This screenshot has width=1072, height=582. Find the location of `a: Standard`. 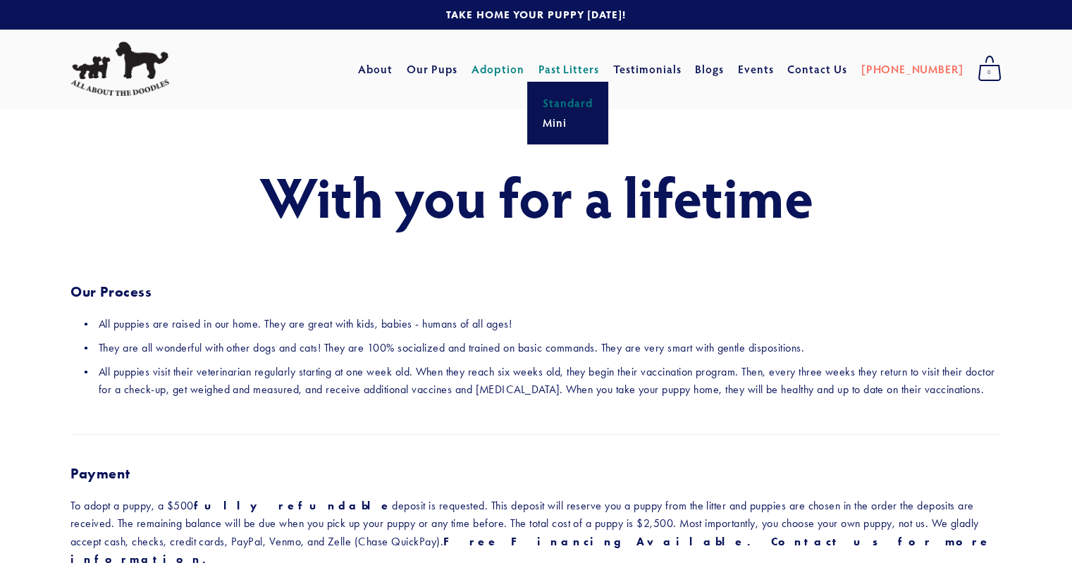

a: Standard is located at coordinates (568, 103).